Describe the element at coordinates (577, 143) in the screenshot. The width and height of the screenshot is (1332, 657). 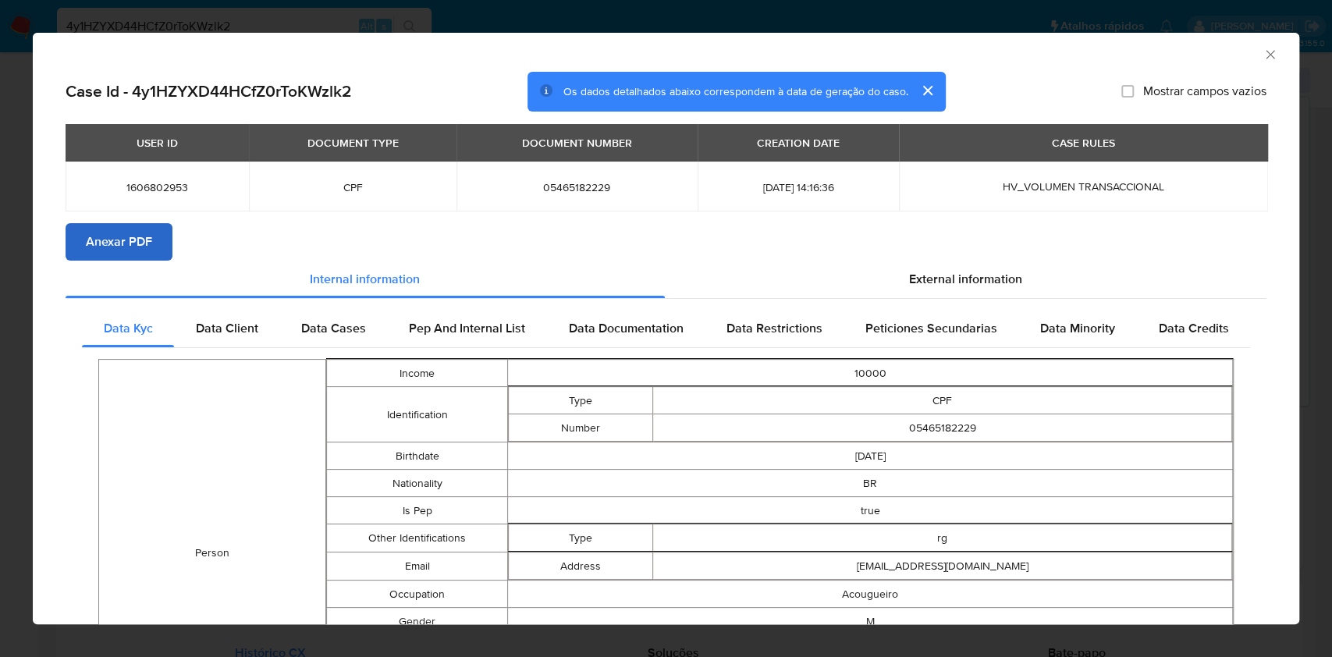
I see `div: DOCUMENT NUMBER` at that location.